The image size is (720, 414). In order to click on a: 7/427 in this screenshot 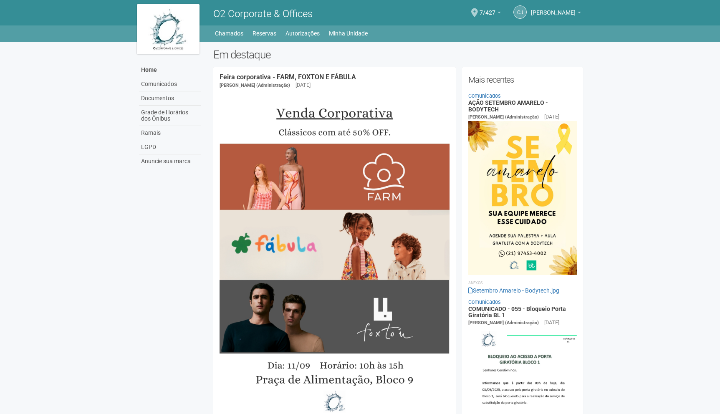, I will do `click(490, 14)`.